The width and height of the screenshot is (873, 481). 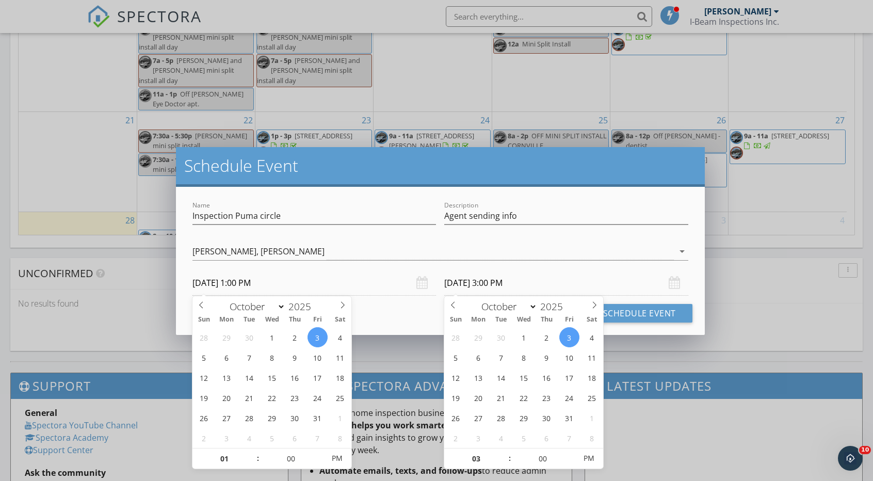 What do you see at coordinates (204, 418) in the screenshot?
I see `span: October 26, 2025` at bounding box center [204, 418].